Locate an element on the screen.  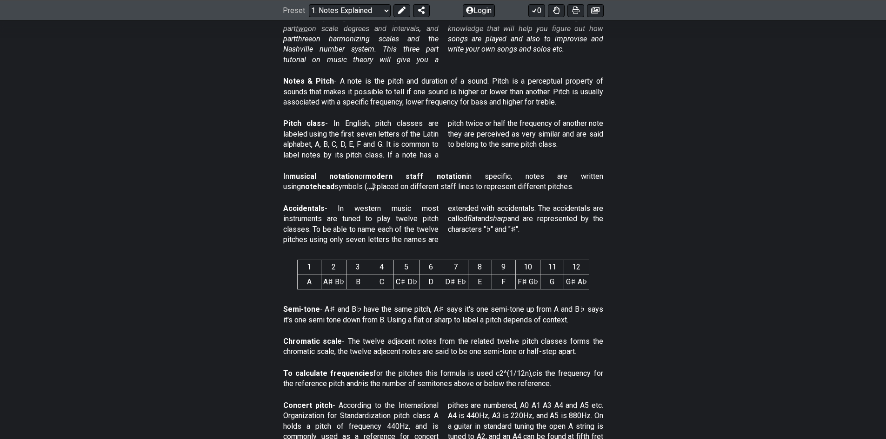
strong: Chromatic scale is located at coordinates (312, 341).